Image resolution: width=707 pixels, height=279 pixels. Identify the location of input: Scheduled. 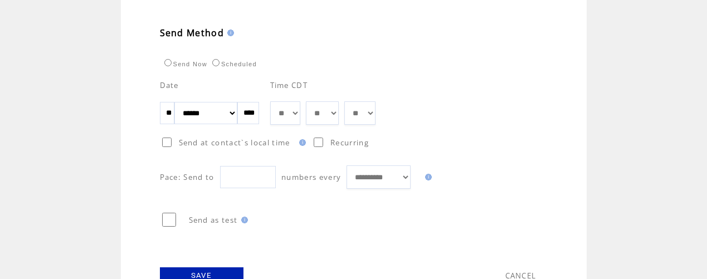
(216, 62).